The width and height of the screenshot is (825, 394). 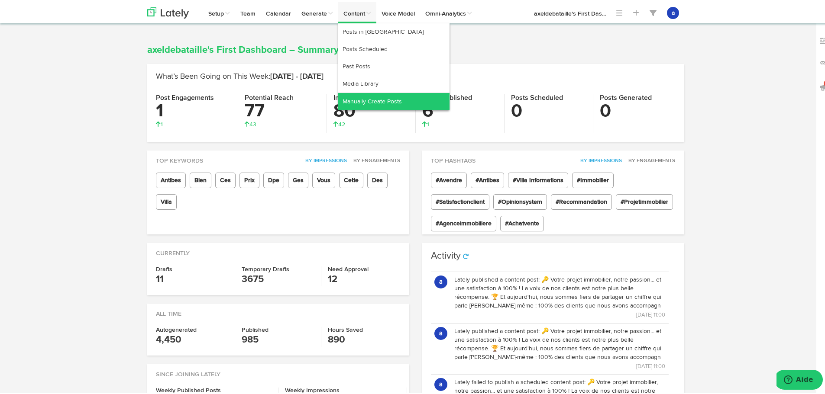 I want to click on span: 43, so click(x=250, y=123).